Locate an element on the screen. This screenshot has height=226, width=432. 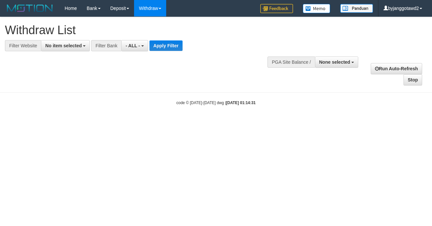
img: MOTION_logo.png is located at coordinates (30, 8).